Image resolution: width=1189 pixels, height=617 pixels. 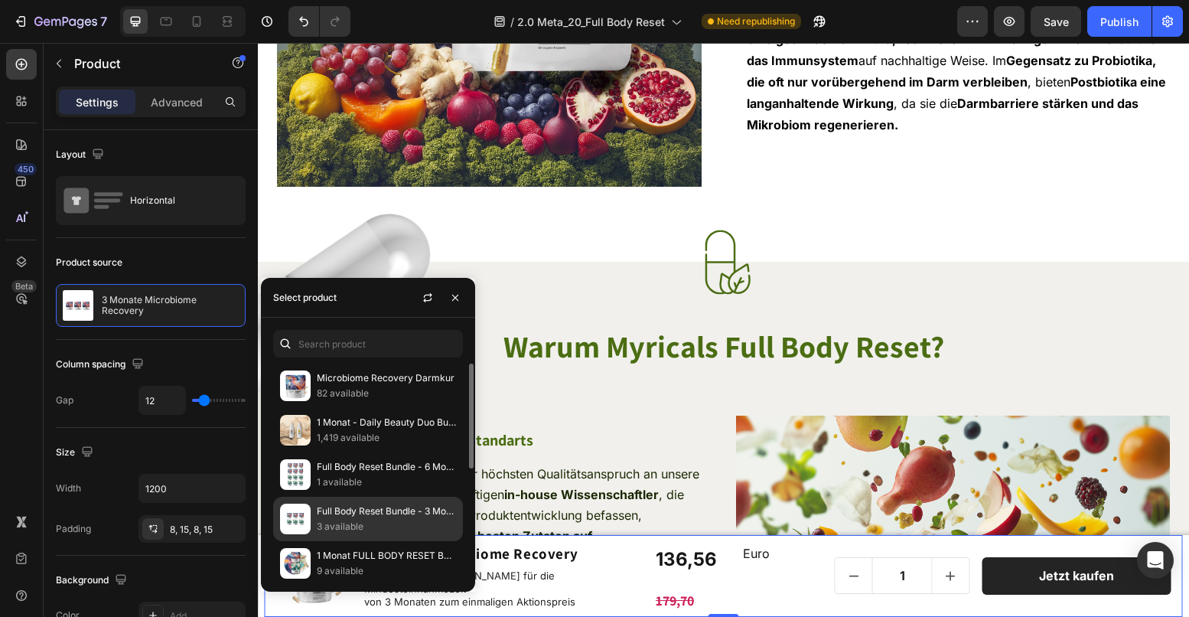 What do you see at coordinates (386, 422) in the screenshot?
I see `p: 1 Monat - Daily Beauty Duo Bundle` at bounding box center [386, 422].